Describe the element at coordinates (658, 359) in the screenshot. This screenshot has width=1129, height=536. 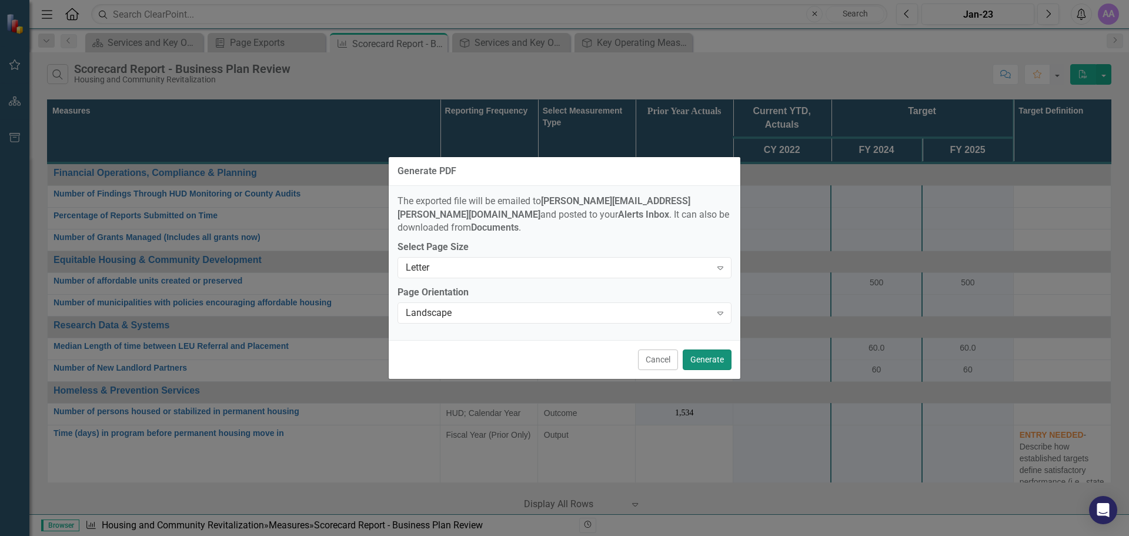
I see `button: Cancel` at that location.